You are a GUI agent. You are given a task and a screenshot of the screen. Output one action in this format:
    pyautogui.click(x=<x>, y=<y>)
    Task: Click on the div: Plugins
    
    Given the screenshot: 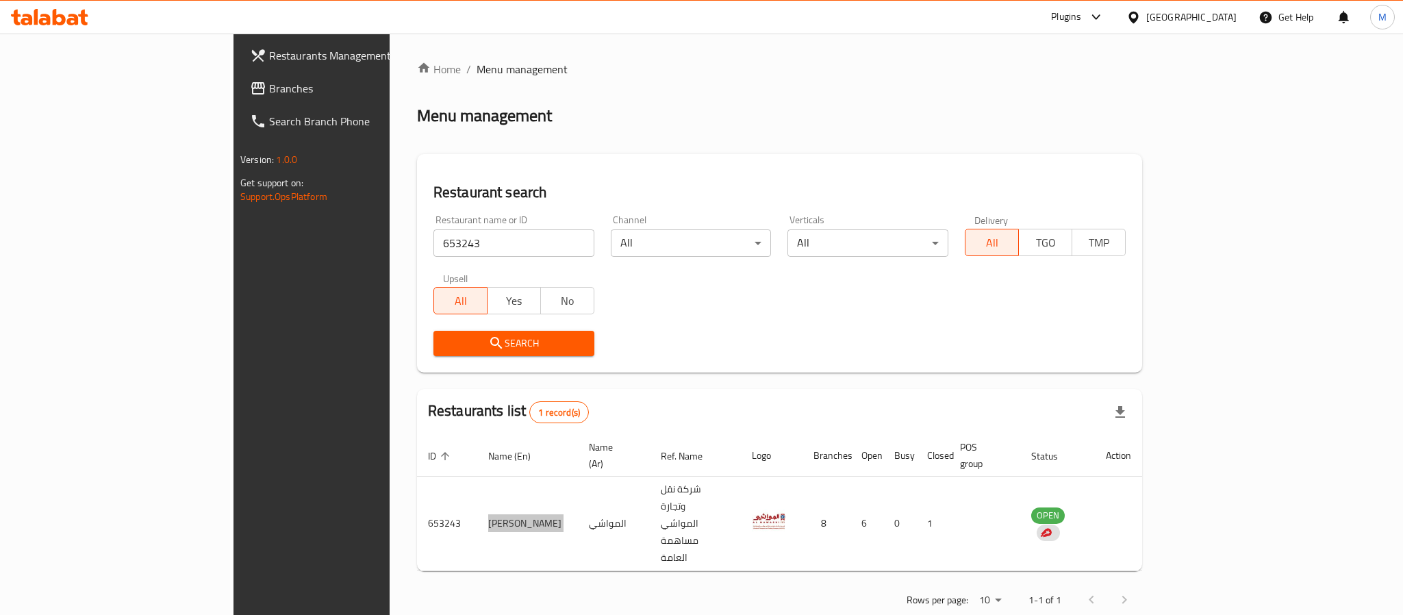 What is the action you would take?
    pyautogui.click(x=1066, y=17)
    